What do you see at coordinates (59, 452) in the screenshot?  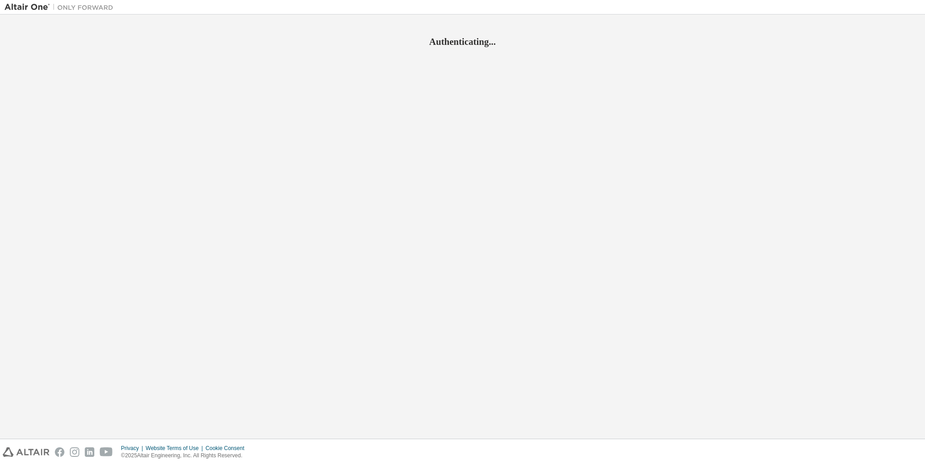 I see `img: facebook.svg` at bounding box center [59, 452].